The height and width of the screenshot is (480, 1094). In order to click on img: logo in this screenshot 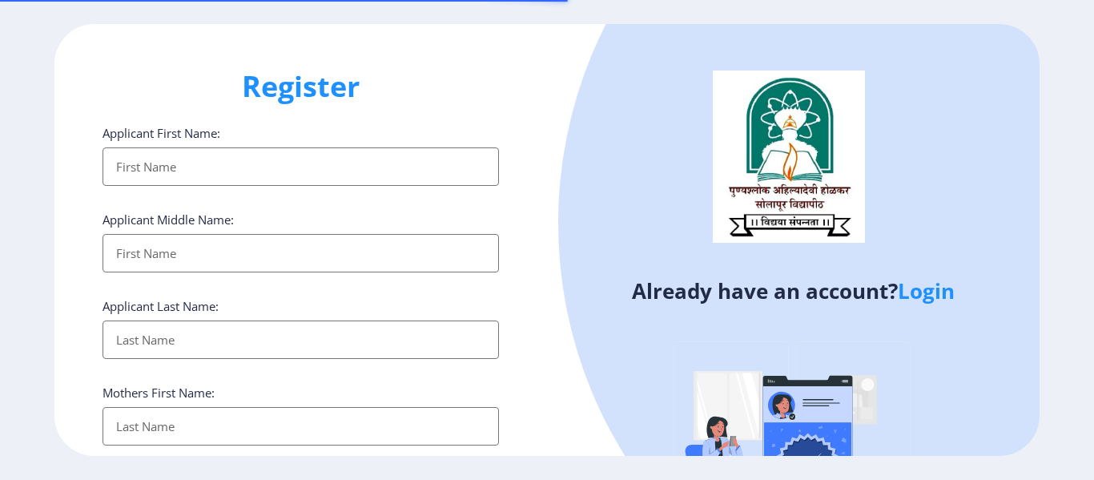, I will do `click(789, 156)`.